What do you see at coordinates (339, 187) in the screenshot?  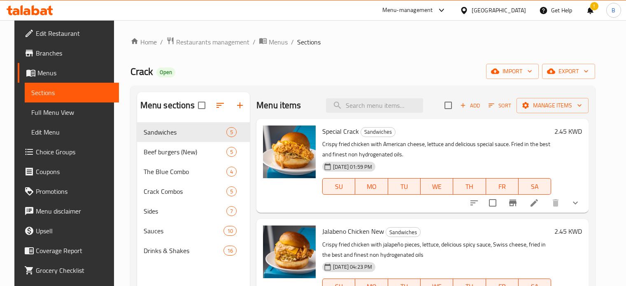 I see `span: SU` at bounding box center [339, 187].